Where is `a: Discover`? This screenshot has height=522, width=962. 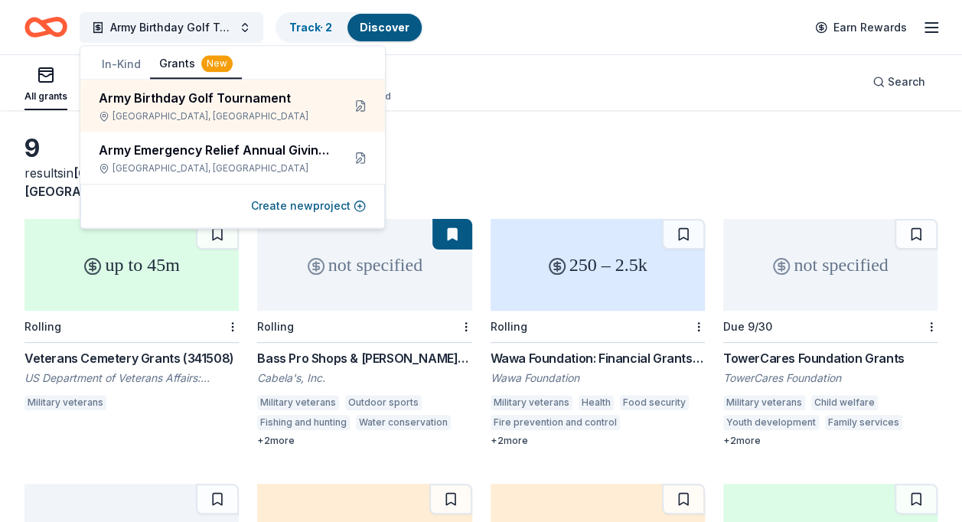 a: Discover is located at coordinates (384, 27).